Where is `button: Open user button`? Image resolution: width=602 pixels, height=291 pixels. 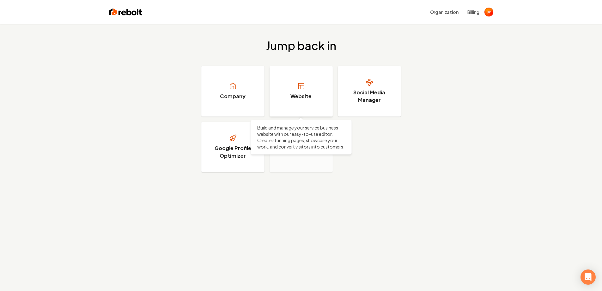 button: Open user button is located at coordinates (489, 12).